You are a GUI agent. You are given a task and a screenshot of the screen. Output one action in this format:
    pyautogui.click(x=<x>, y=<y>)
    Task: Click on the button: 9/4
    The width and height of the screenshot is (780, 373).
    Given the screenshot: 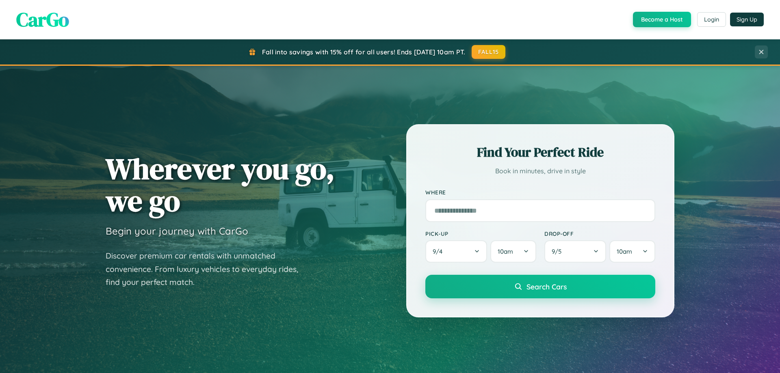 What is the action you would take?
    pyautogui.click(x=456, y=252)
    